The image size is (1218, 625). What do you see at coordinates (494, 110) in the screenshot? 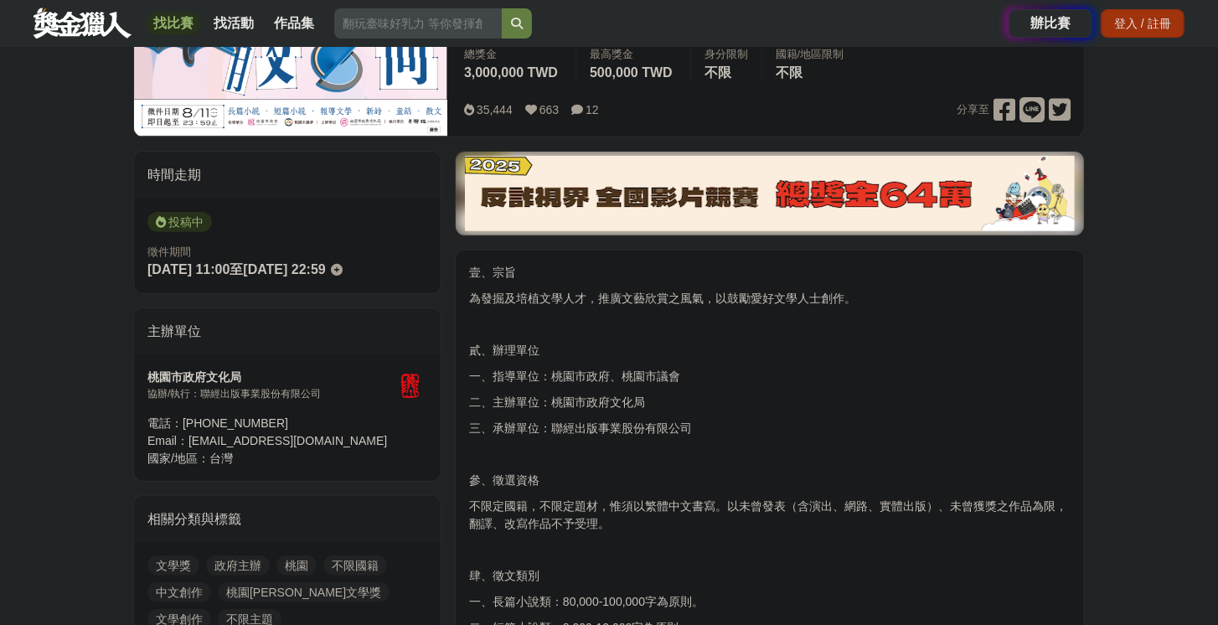
I see `span: 35,444` at bounding box center [494, 110].